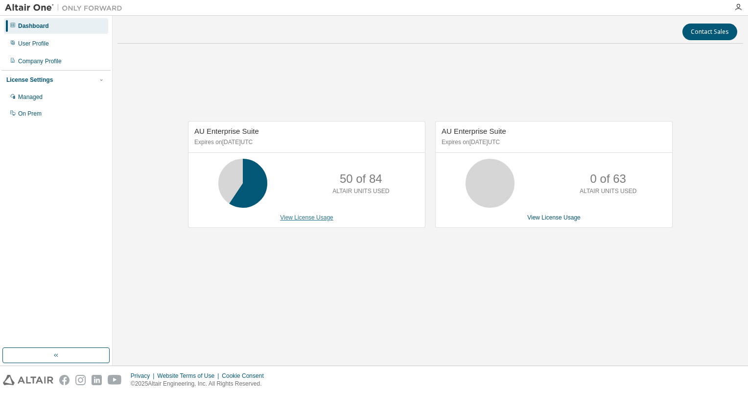  I want to click on p: 50 of 84, so click(361, 179).